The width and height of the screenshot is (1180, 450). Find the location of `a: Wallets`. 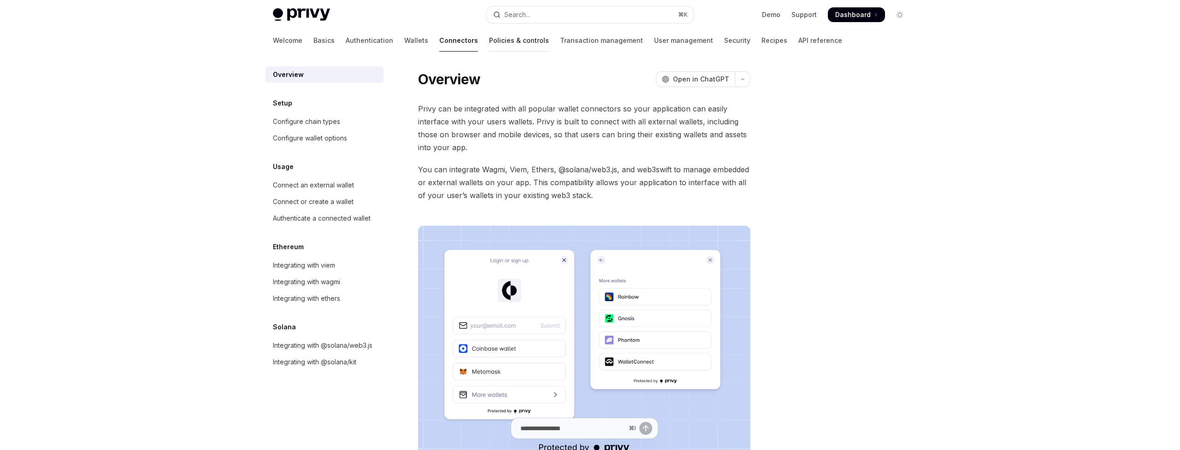

a: Wallets is located at coordinates (416, 41).